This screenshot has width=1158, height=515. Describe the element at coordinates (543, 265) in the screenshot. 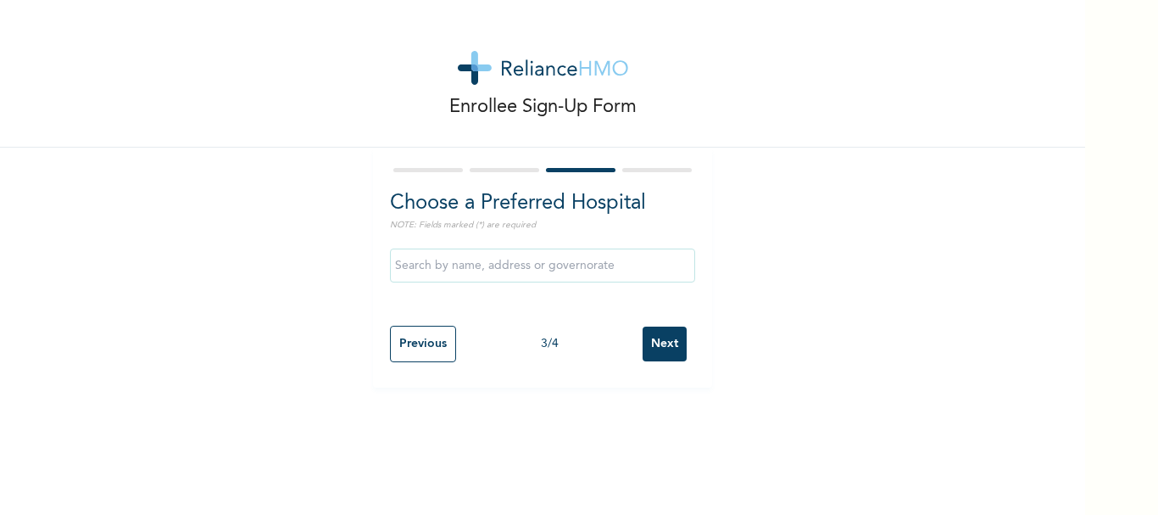

I see `input: Search by name, address or governorate` at that location.